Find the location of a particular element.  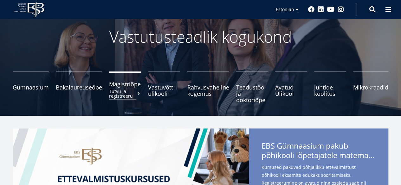

a: Instagram is located at coordinates (341, 10).